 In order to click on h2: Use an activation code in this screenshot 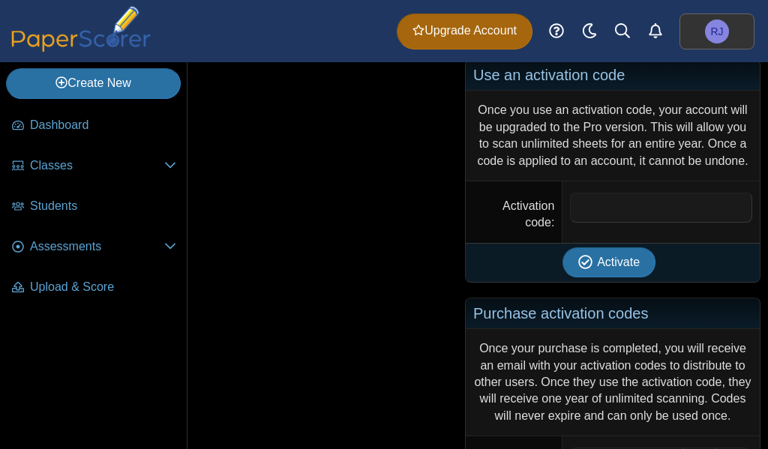, I will do `click(613, 75)`.